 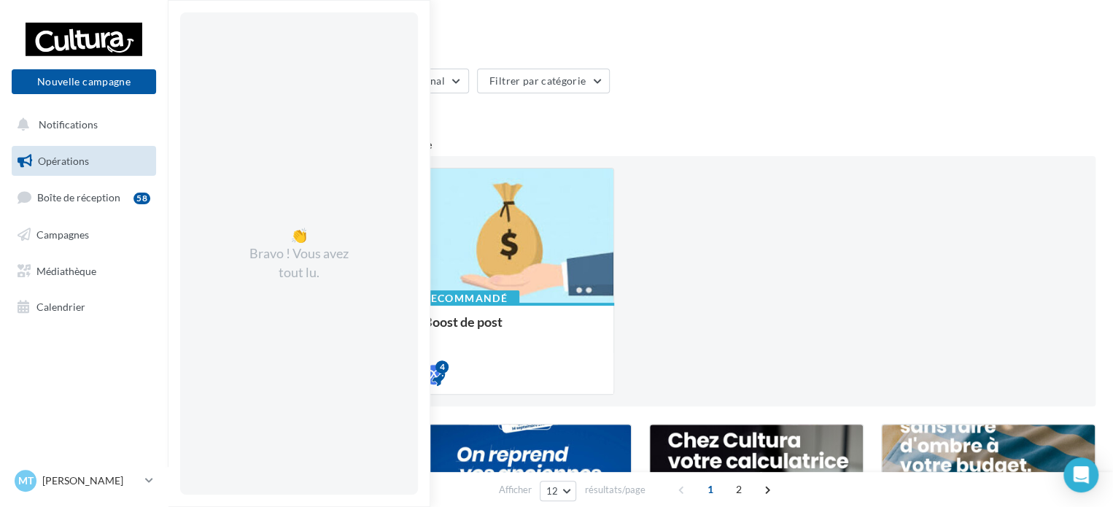 I want to click on a: Opérations, so click(x=84, y=161).